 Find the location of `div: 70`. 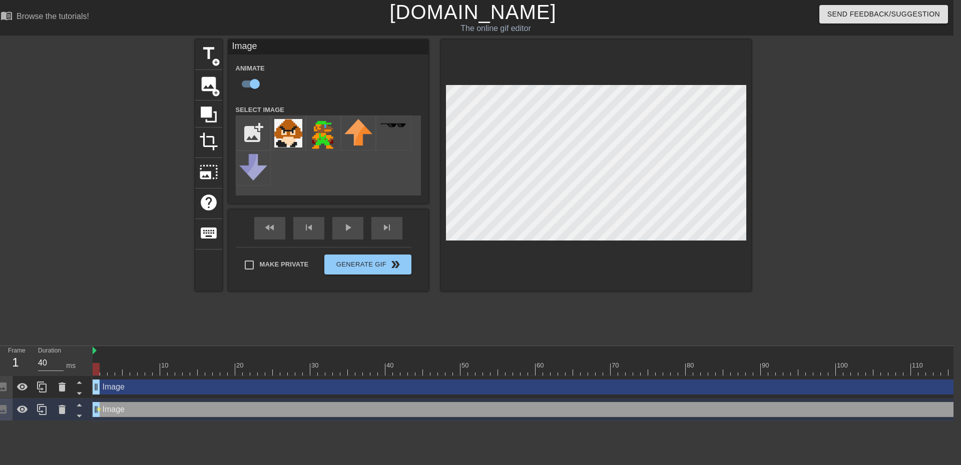

div: 70 is located at coordinates (616, 366).